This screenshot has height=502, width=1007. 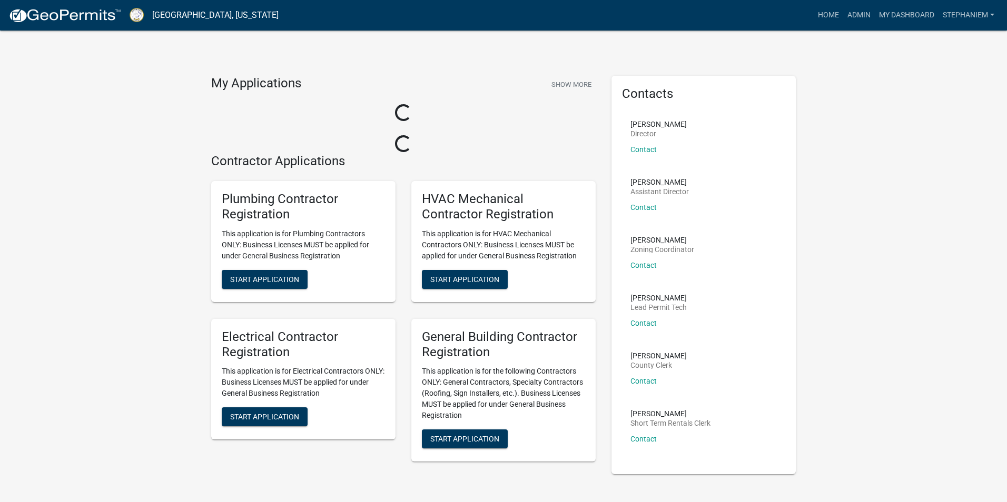 What do you see at coordinates (658, 366) in the screenshot?
I see `p: County Clerk` at bounding box center [658, 366].